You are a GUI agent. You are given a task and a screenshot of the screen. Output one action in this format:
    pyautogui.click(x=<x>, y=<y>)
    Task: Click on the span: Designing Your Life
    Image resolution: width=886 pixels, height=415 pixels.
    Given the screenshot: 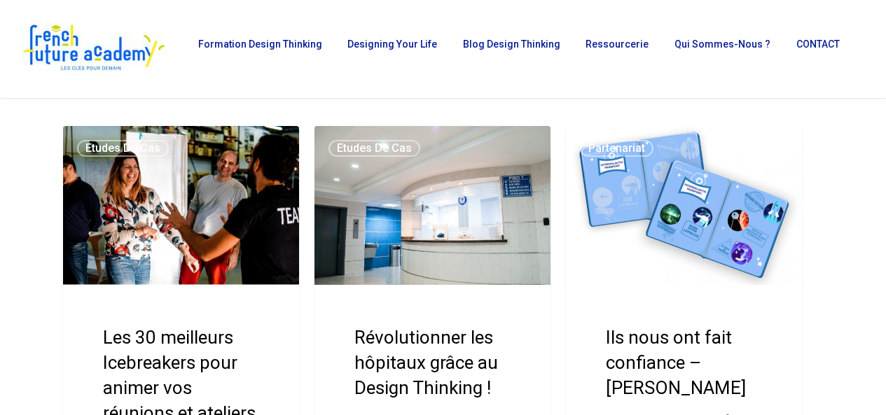 What is the action you would take?
    pyautogui.click(x=392, y=44)
    